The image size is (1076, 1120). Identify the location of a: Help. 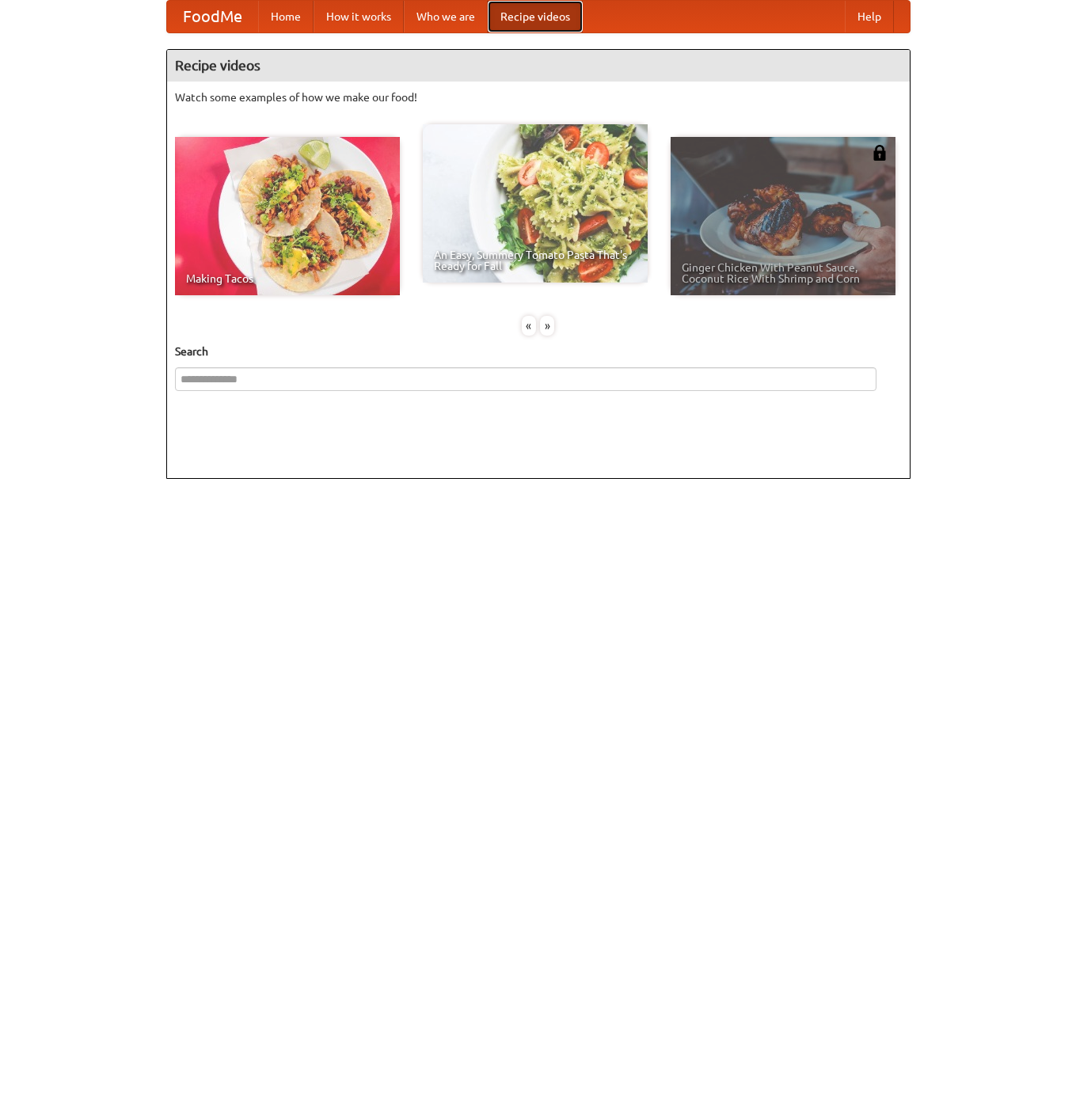
(870, 17).